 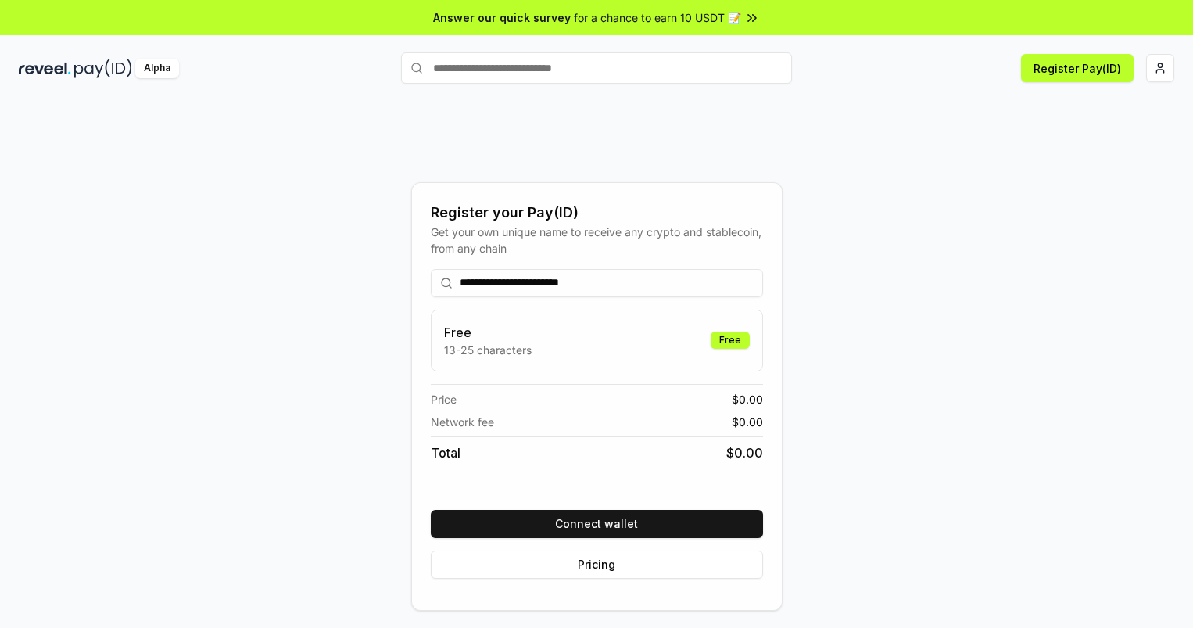 I want to click on span: Network fee, so click(x=462, y=421).